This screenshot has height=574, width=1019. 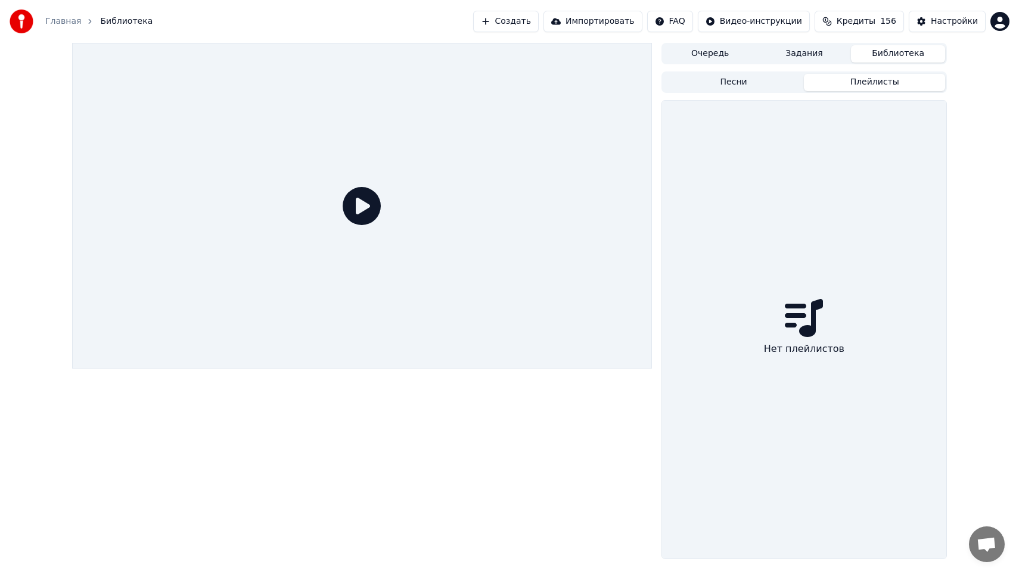 What do you see at coordinates (986, 544) in the screenshot?
I see `a: Открытый чат` at bounding box center [986, 544].